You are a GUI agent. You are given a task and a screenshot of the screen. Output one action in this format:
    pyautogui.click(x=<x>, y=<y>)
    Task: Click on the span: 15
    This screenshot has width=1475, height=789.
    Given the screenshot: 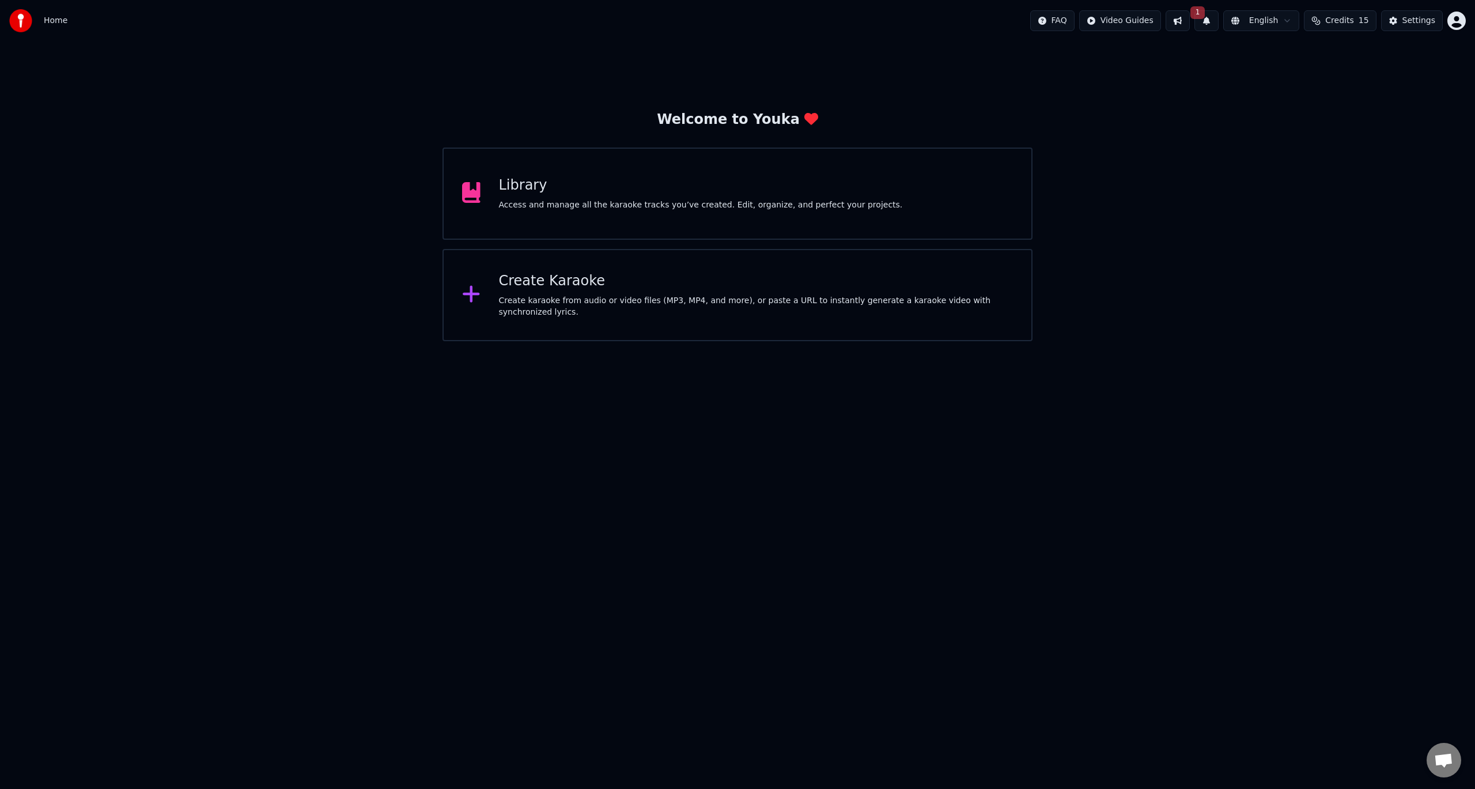 What is the action you would take?
    pyautogui.click(x=1363, y=21)
    